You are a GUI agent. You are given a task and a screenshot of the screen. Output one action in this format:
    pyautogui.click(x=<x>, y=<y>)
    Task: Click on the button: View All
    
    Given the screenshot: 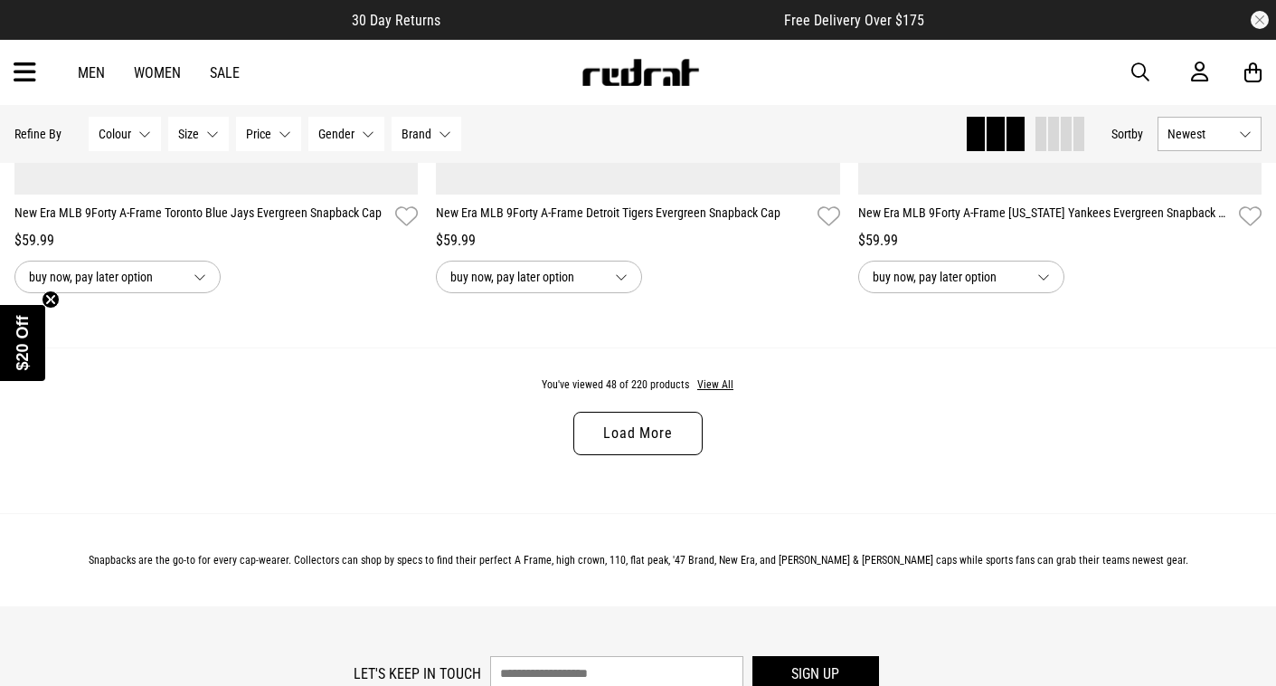 What is the action you would take?
    pyautogui.click(x=716, y=385)
    